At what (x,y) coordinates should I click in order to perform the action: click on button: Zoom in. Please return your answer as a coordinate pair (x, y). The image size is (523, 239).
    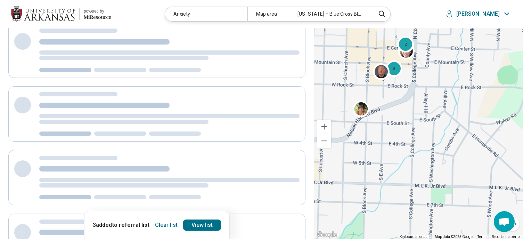
    Looking at the image, I should click on (324, 126).